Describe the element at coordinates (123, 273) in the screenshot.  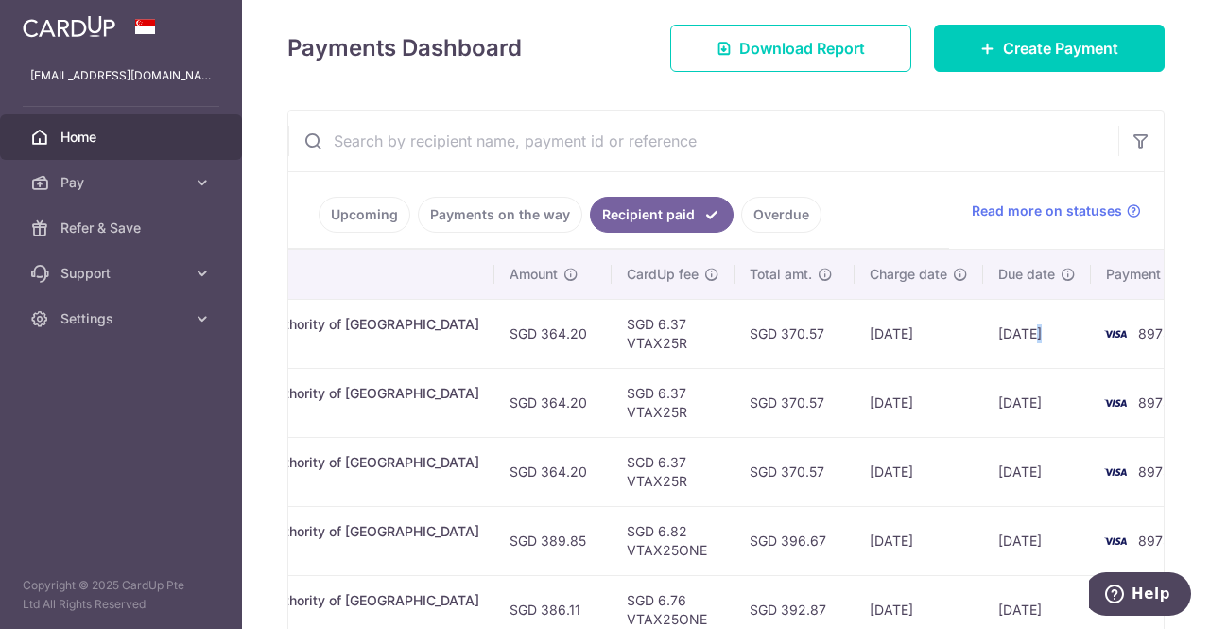
I see `span: Support` at that location.